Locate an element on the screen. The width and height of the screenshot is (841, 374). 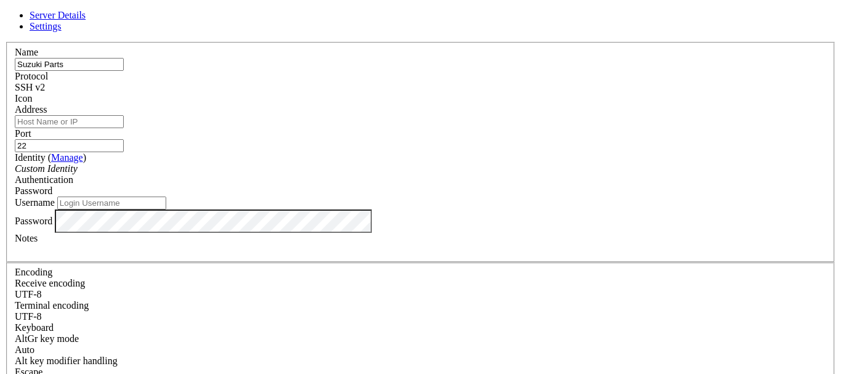
a: Manage is located at coordinates (67, 157).